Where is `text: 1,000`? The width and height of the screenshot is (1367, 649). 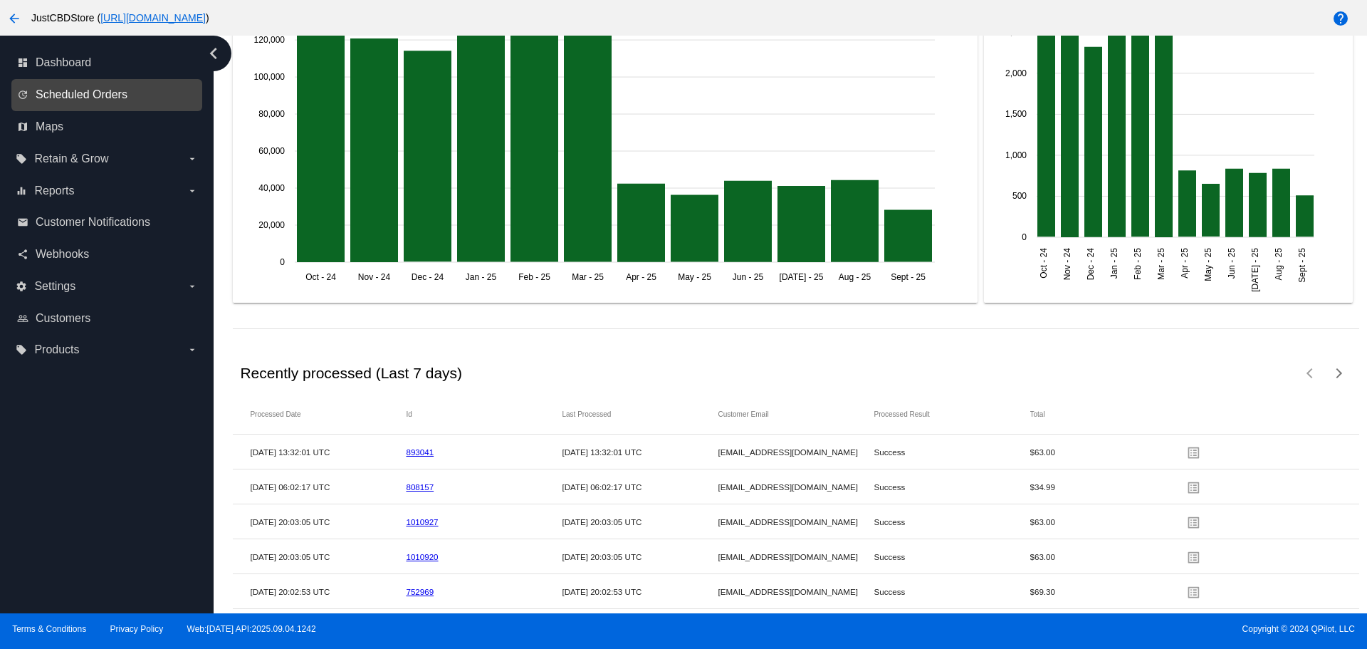 text: 1,000 is located at coordinates (1015, 155).